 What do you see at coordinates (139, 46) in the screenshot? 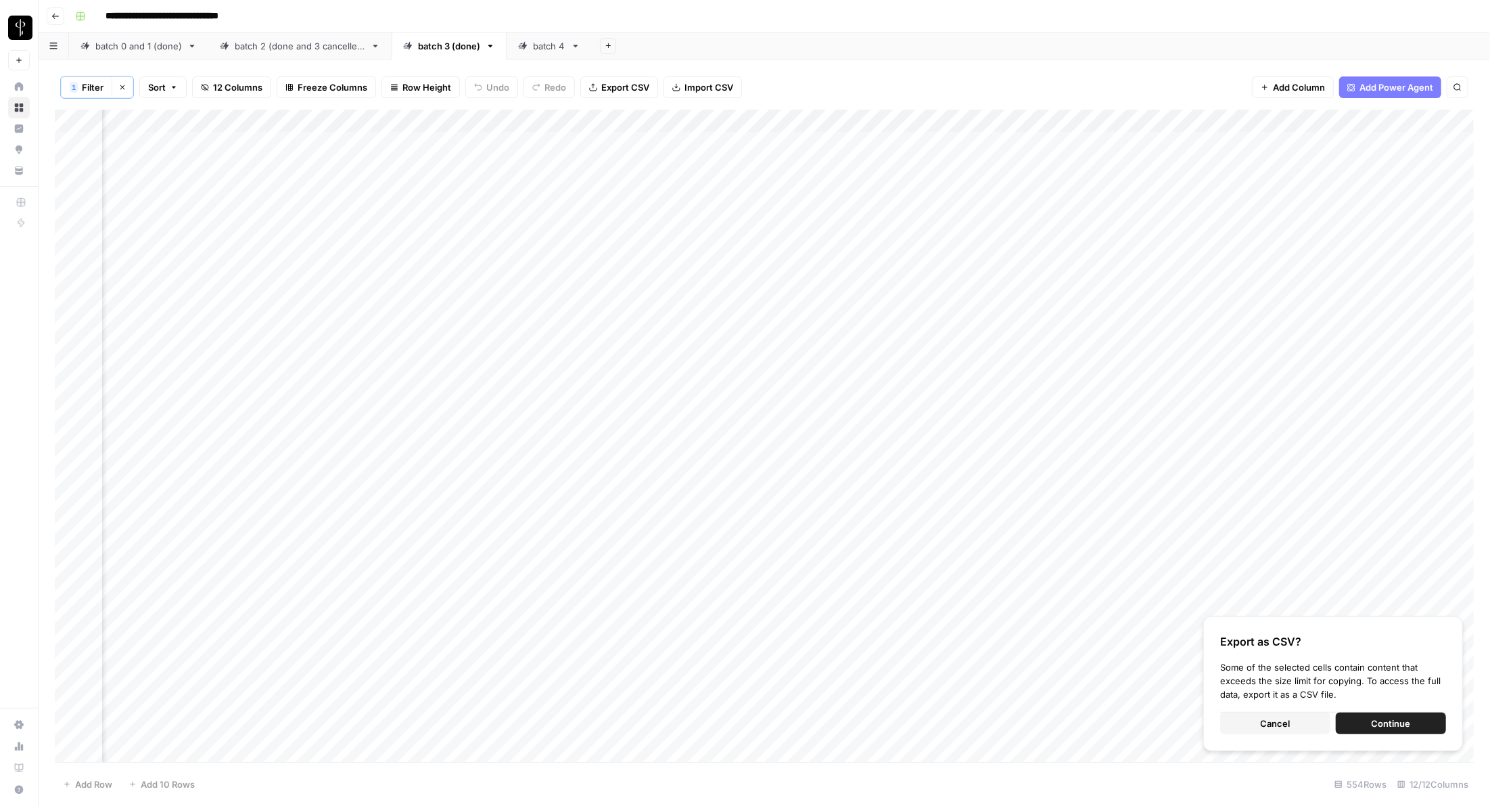
I see `div: batch 0 and 1 (done)` at bounding box center [139, 46].